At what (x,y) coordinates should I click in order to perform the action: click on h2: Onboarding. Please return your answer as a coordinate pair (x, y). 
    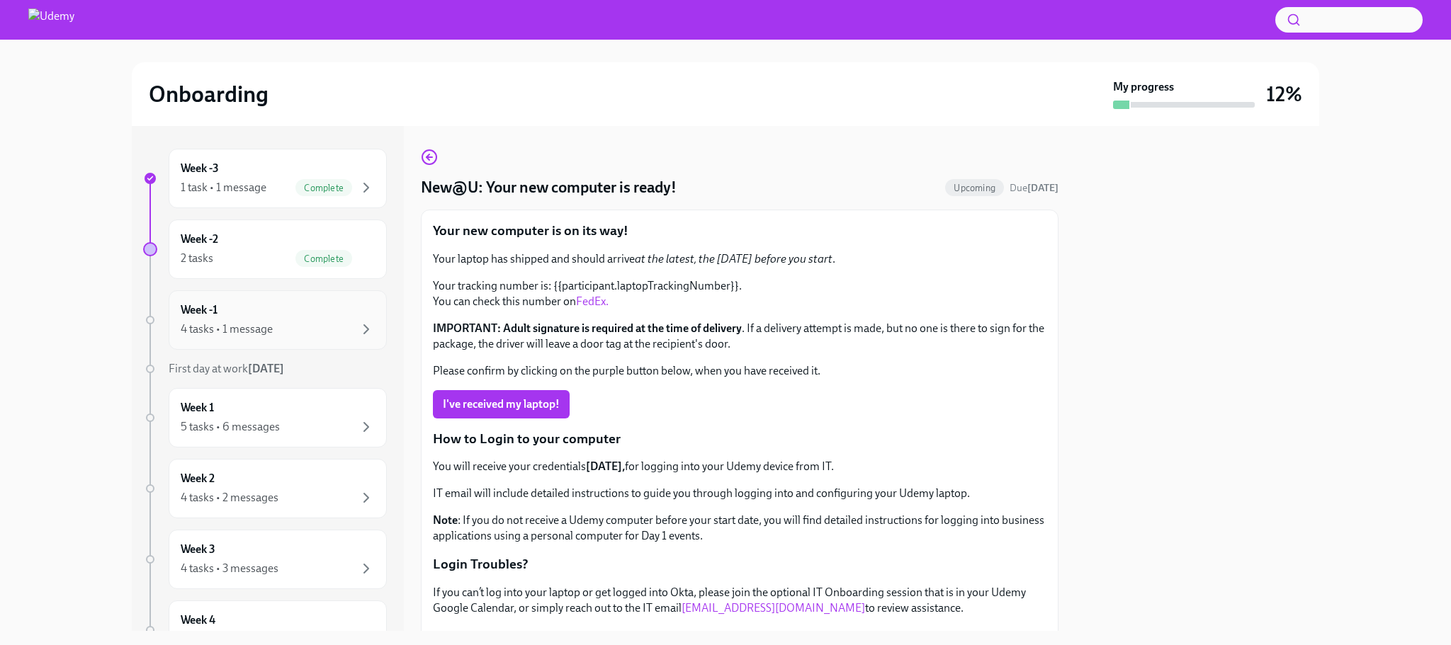
    Looking at the image, I should click on (208, 94).